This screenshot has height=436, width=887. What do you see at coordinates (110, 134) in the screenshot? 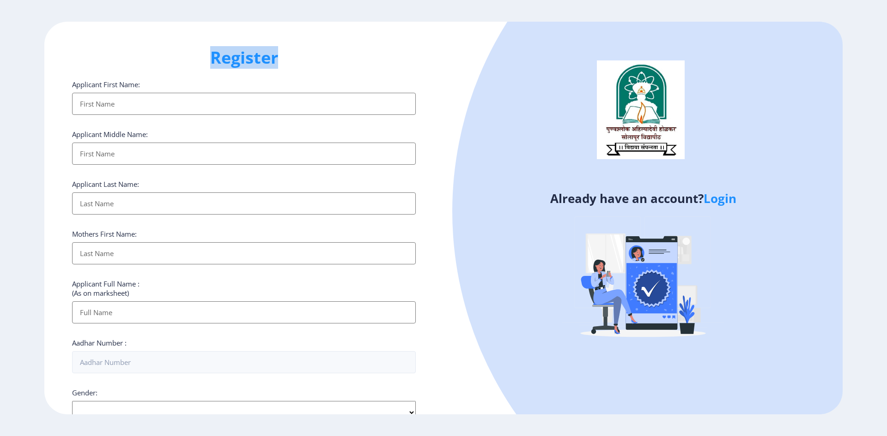
I see `label: Applicant Middle Name:` at bounding box center [110, 134].